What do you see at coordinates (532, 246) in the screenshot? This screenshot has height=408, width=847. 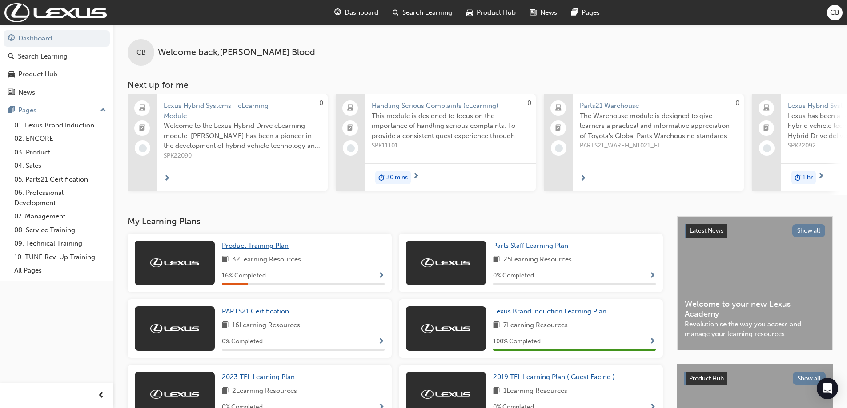 I see `a: Parts Staff Learning Plan` at bounding box center [532, 246].